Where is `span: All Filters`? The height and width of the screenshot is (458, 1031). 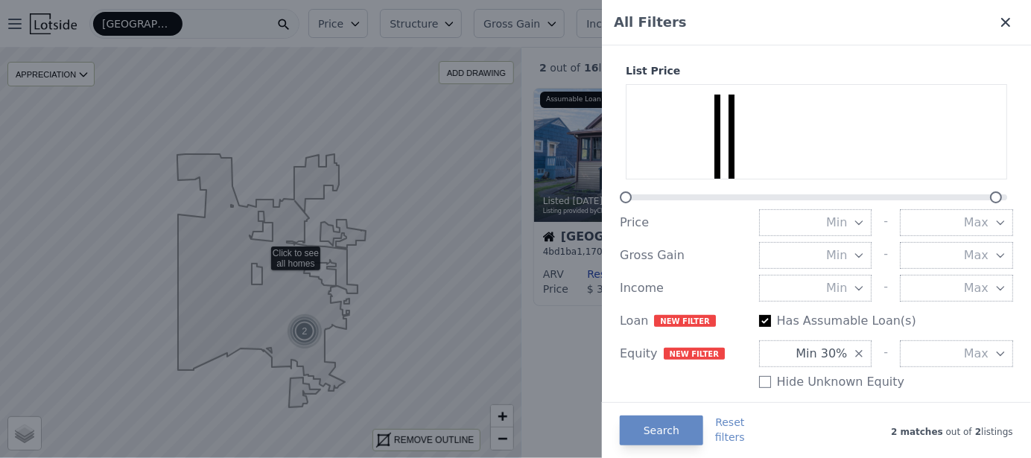
span: All Filters is located at coordinates (650, 22).